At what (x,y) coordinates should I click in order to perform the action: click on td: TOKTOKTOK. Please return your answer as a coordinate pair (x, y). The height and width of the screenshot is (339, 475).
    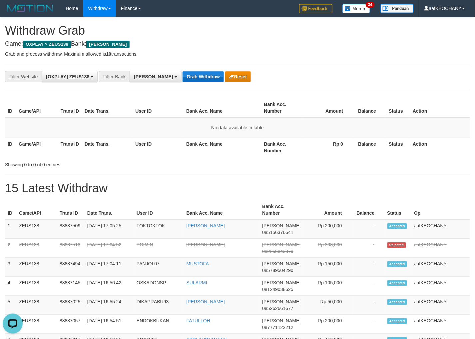
    Looking at the image, I should click on (159, 229).